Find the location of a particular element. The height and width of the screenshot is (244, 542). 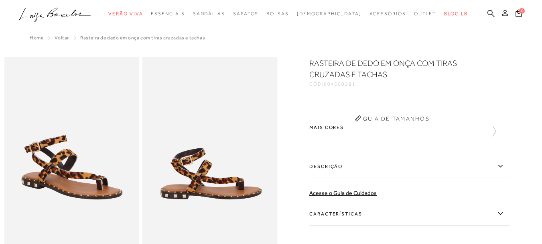

span: Voltar is located at coordinates (62, 38).